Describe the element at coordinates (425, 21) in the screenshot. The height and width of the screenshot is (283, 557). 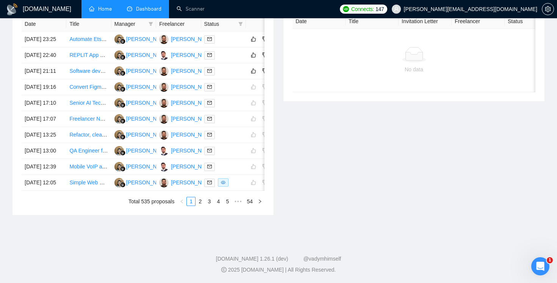
I see `th: Invitation Letter` at that location.